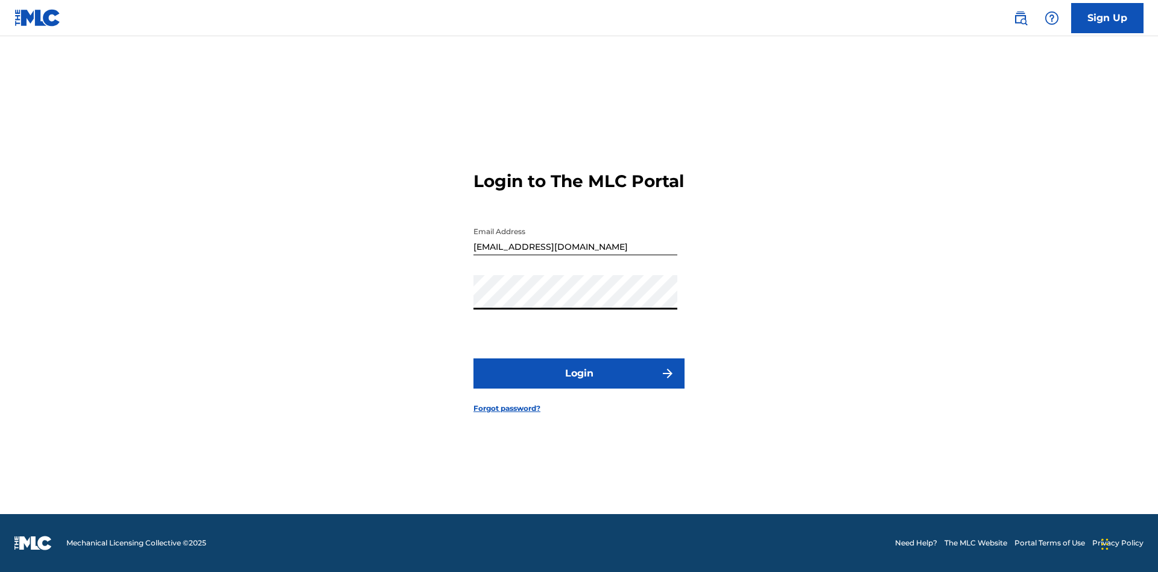  Describe the element at coordinates (136, 543) in the screenshot. I see `span: Mechanical Licensing Collective © 2025` at that location.